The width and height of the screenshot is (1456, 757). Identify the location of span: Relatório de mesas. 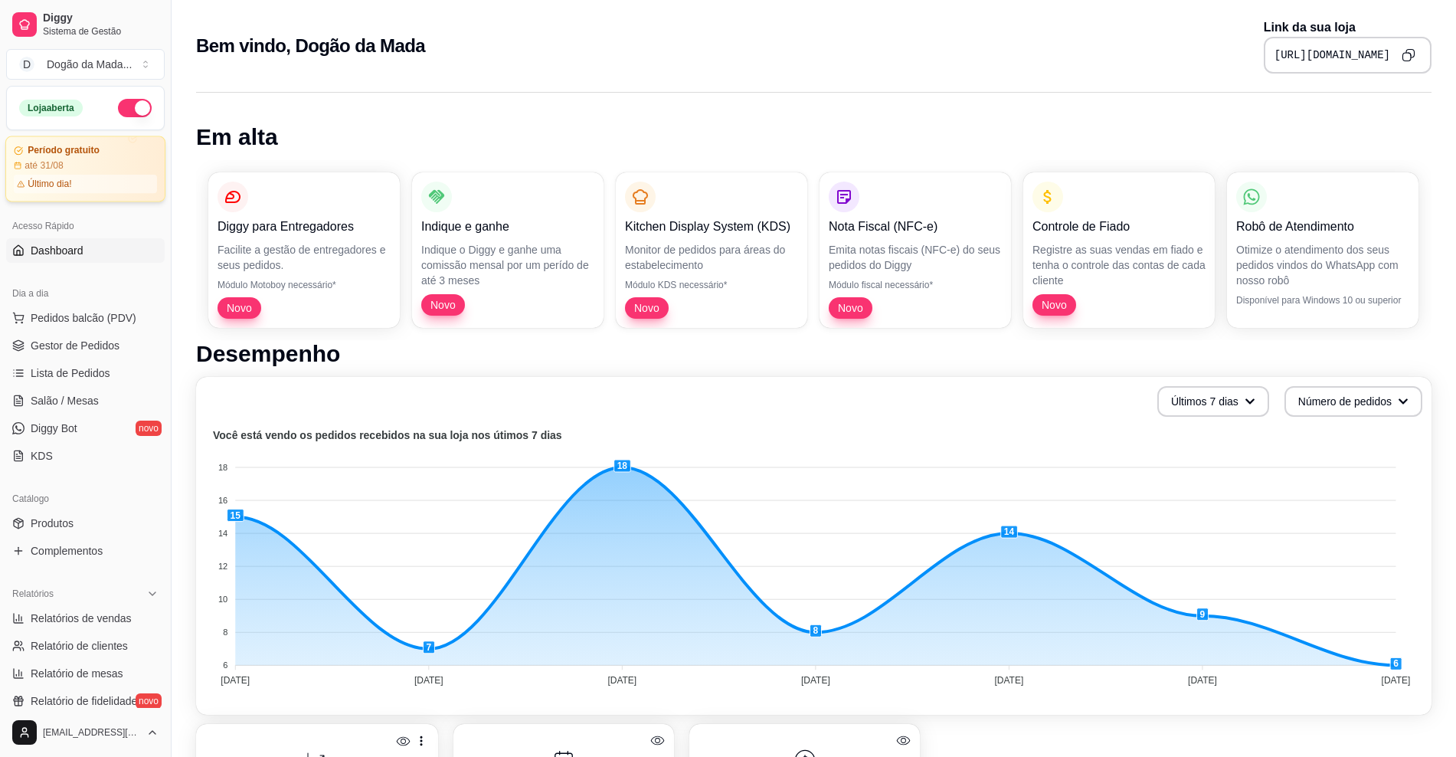
(77, 673).